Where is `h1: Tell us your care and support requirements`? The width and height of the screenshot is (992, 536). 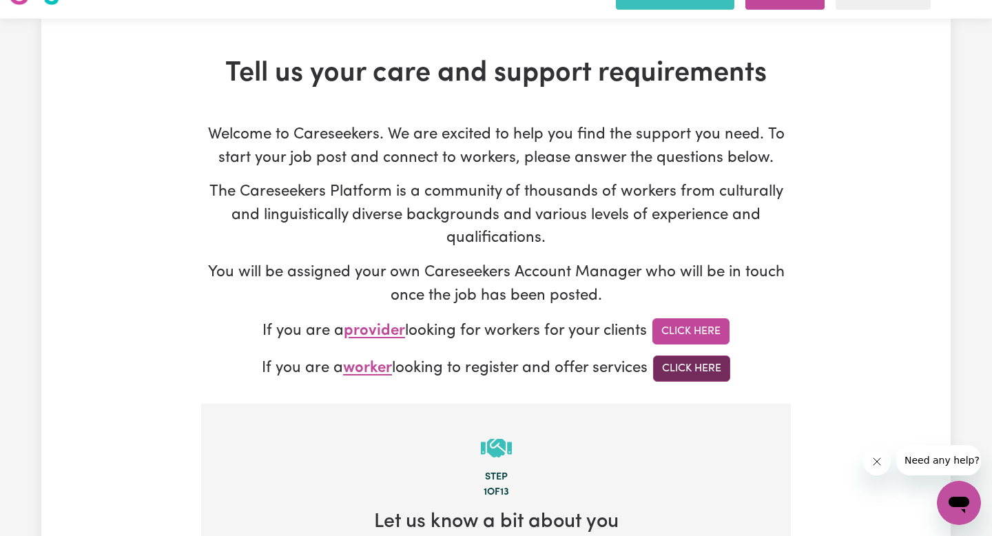 h1: Tell us your care and support requirements is located at coordinates (496, 74).